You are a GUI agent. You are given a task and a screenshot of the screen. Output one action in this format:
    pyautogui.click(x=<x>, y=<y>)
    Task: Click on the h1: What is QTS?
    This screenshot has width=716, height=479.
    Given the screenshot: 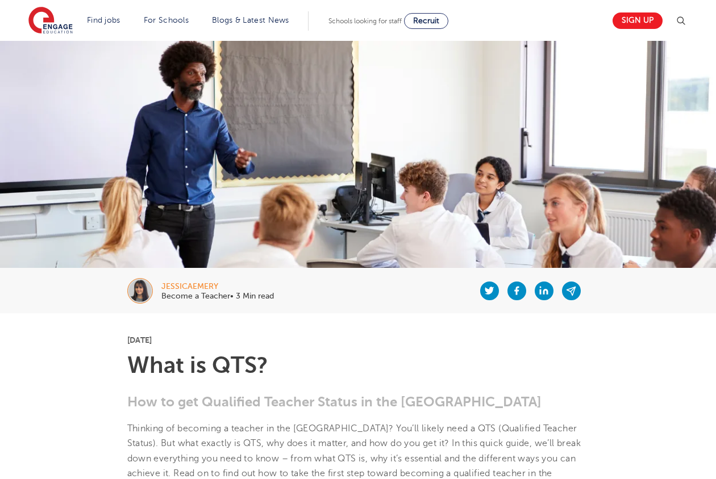 What is the action you would take?
    pyautogui.click(x=358, y=366)
    